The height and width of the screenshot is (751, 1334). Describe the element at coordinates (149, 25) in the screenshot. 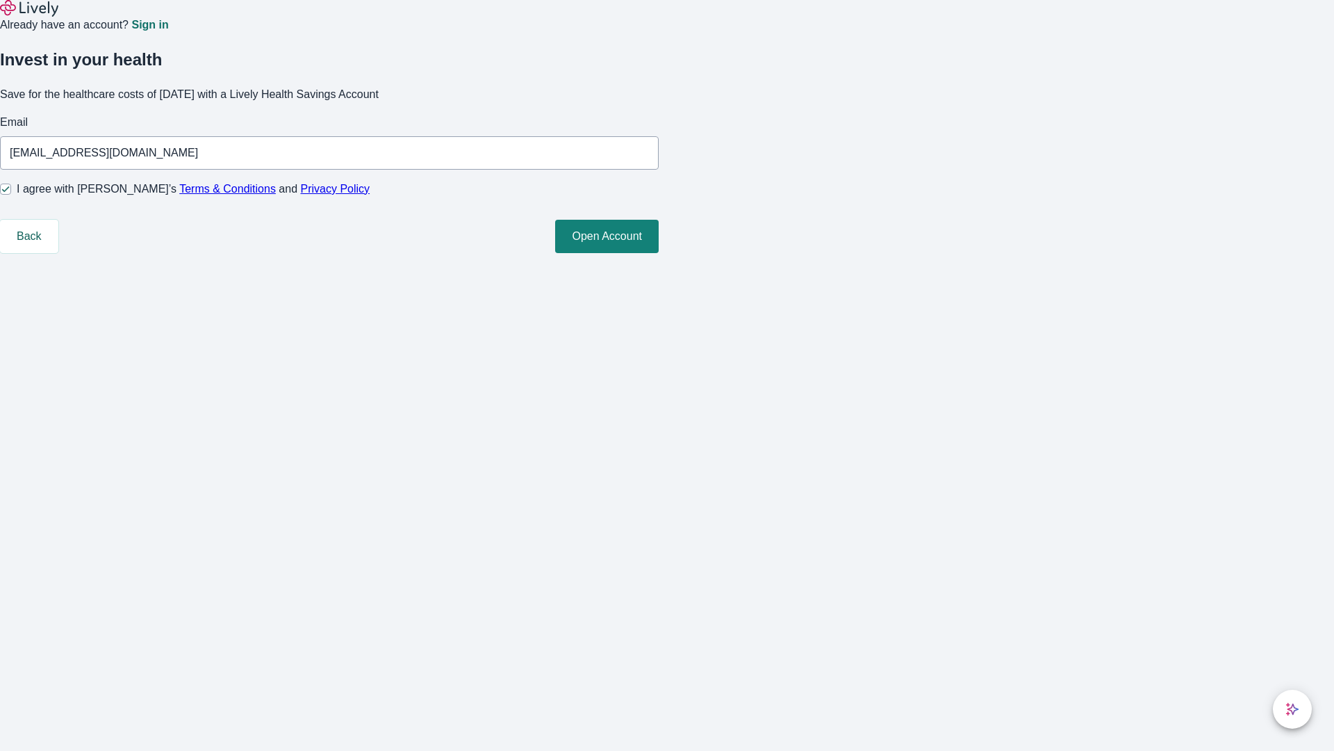

I see `a: Sign in` at that location.